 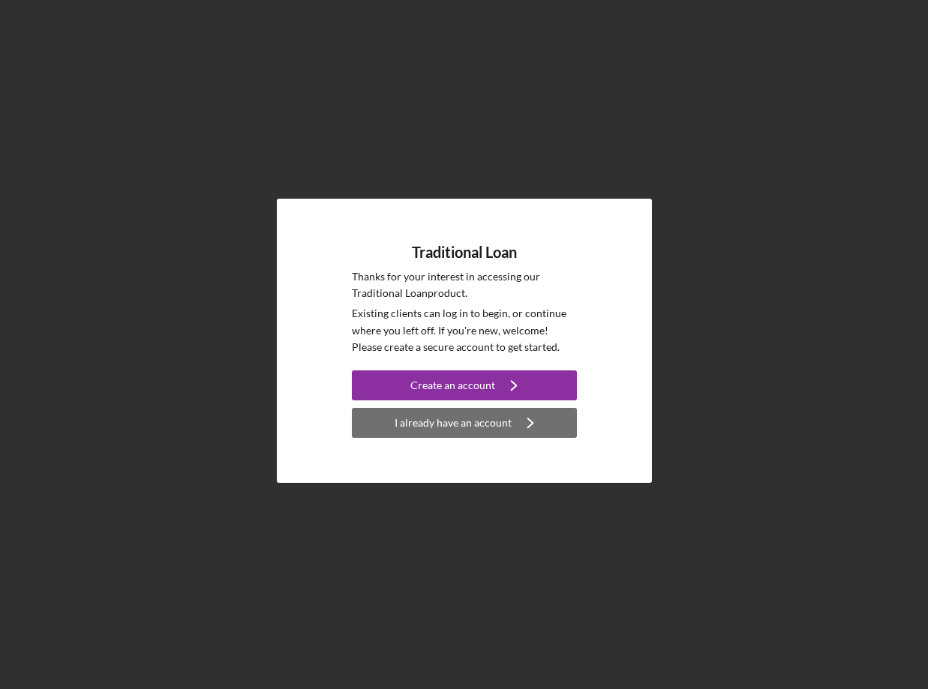 I want to click on p: Thanks for your interest in accessing our Traditional Loan product., so click(x=464, y=285).